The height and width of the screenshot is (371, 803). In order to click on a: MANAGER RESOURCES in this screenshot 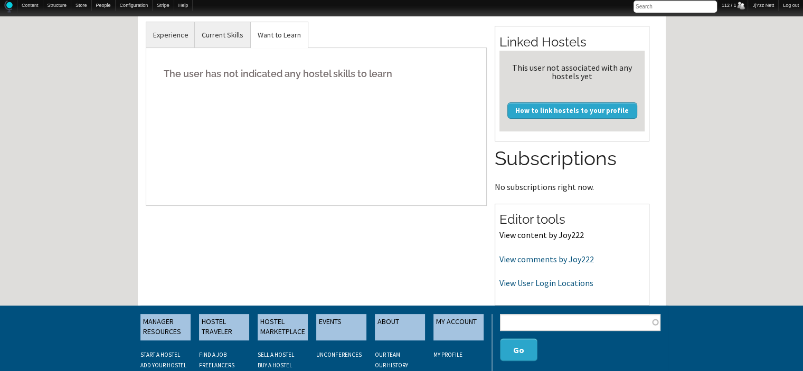, I will do `click(165, 327)`.